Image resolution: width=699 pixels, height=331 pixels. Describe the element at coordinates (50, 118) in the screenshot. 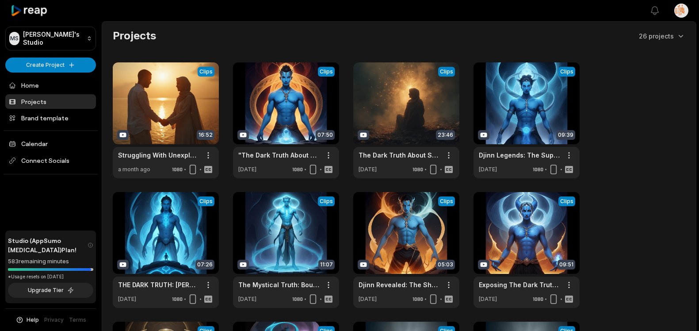

I see `a: Brand template` at that location.